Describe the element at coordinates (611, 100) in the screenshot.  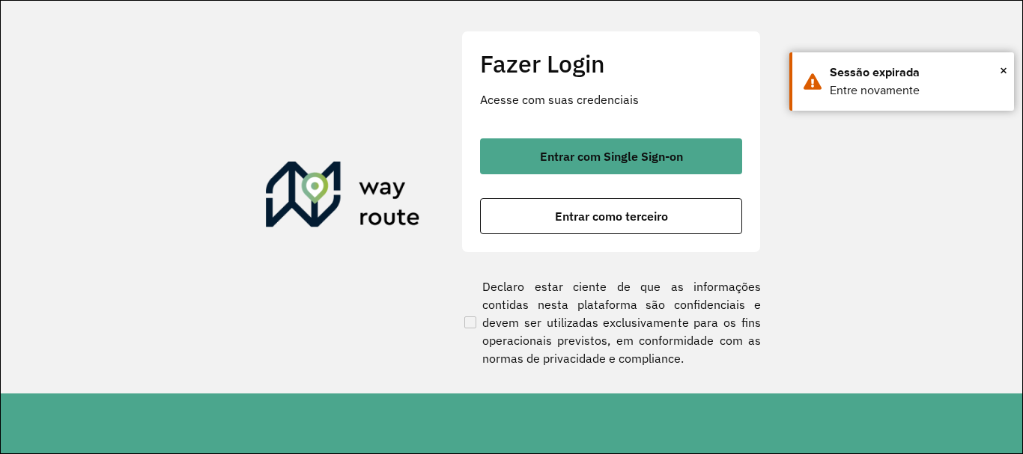
I see `p: Acesse com suas credenciais` at that location.